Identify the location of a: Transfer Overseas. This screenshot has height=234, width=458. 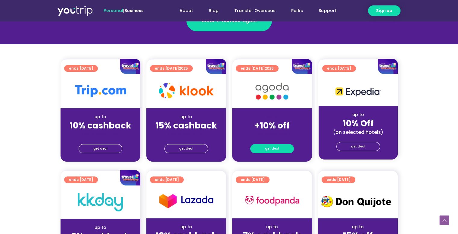
(255, 11).